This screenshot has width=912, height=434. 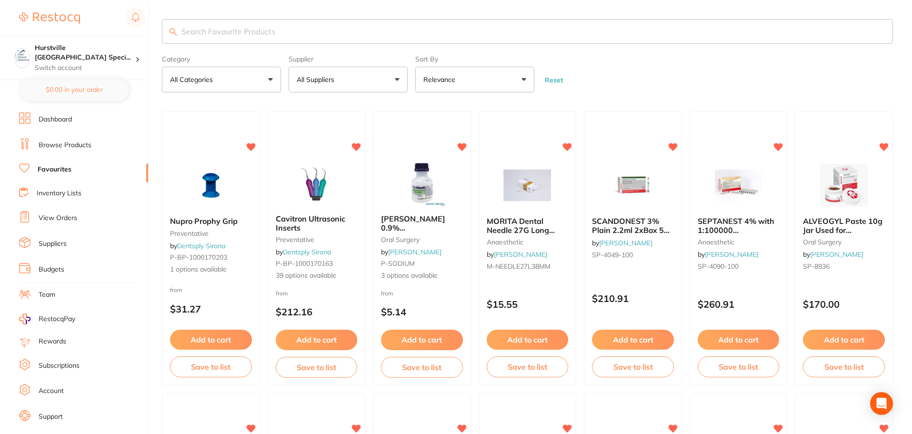 I want to click on b: SEPTANEST 4% with 1:100000 adrenalin 2.2ml 2xBox 50 GOLD, so click(x=739, y=225).